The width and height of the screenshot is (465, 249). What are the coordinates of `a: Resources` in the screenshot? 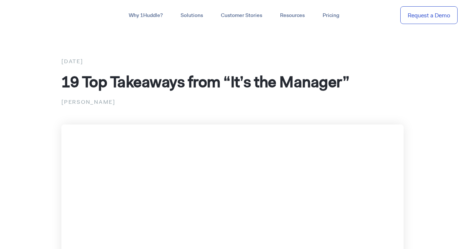 It's located at (292, 16).